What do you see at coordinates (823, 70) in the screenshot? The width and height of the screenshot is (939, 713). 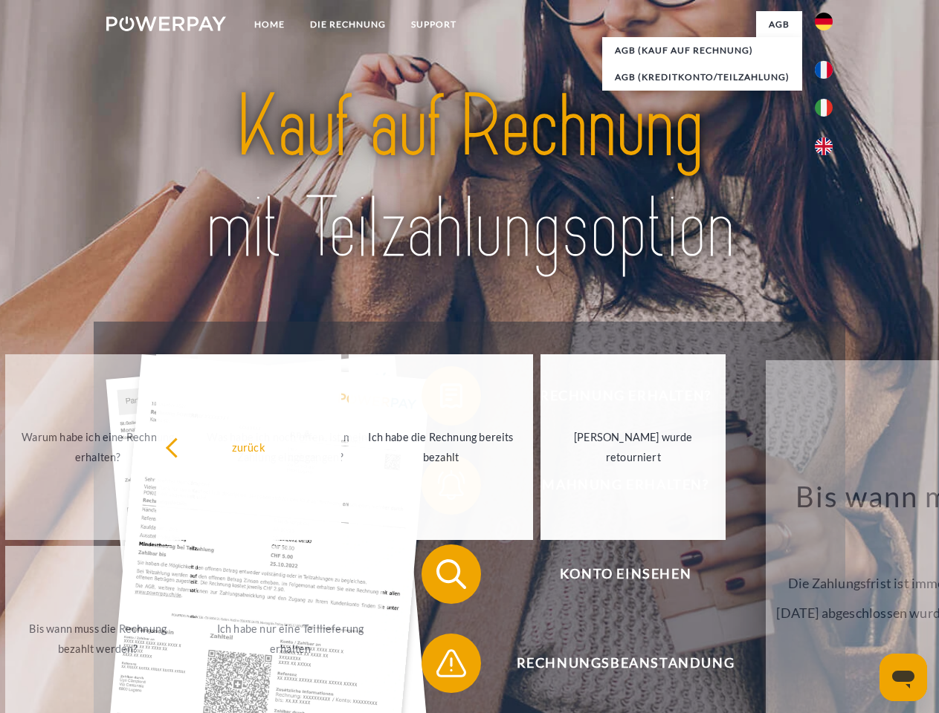 I see `img: fr` at bounding box center [823, 70].